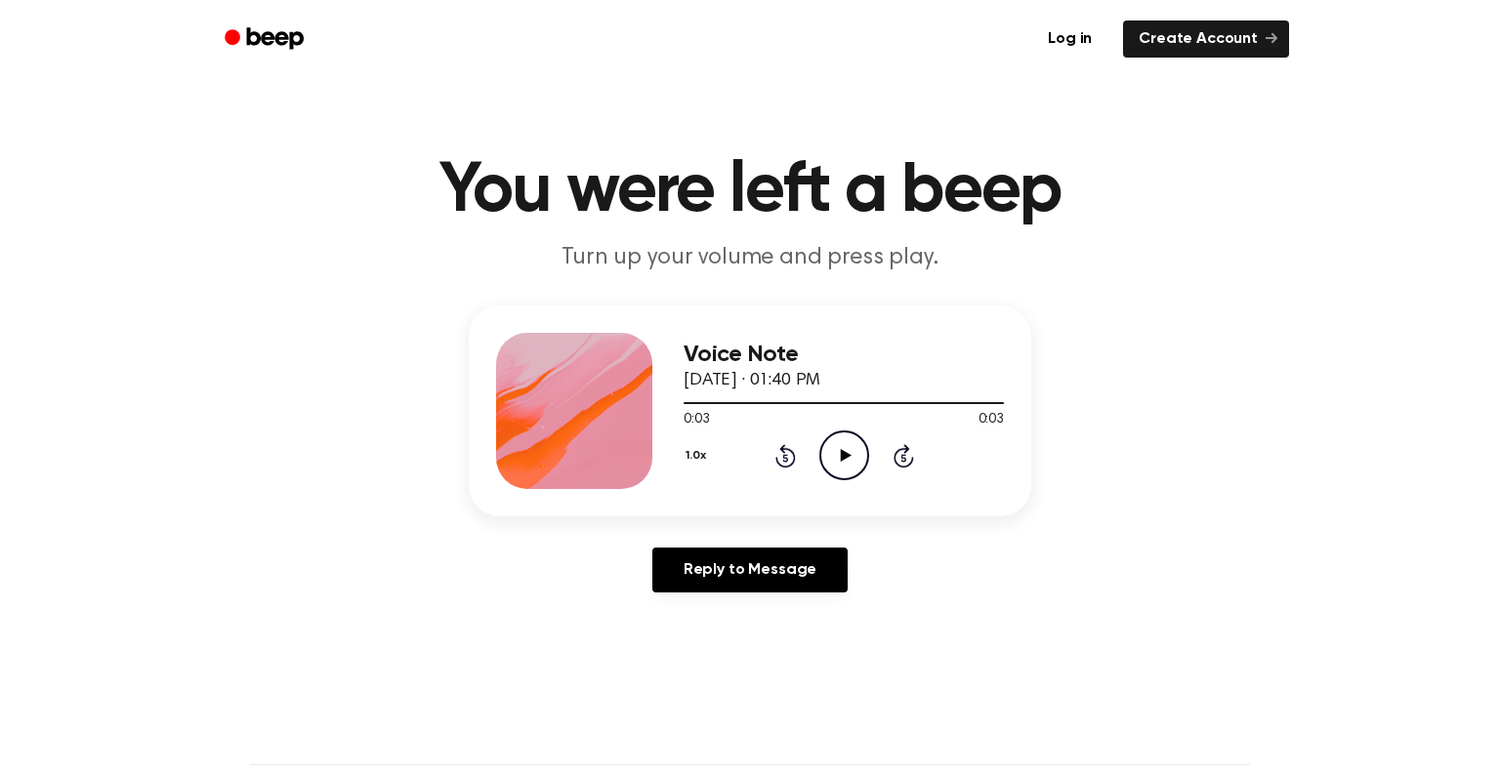 This screenshot has height=772, width=1500. Describe the element at coordinates (750, 191) in the screenshot. I see `h1: You were left a beep` at that location.